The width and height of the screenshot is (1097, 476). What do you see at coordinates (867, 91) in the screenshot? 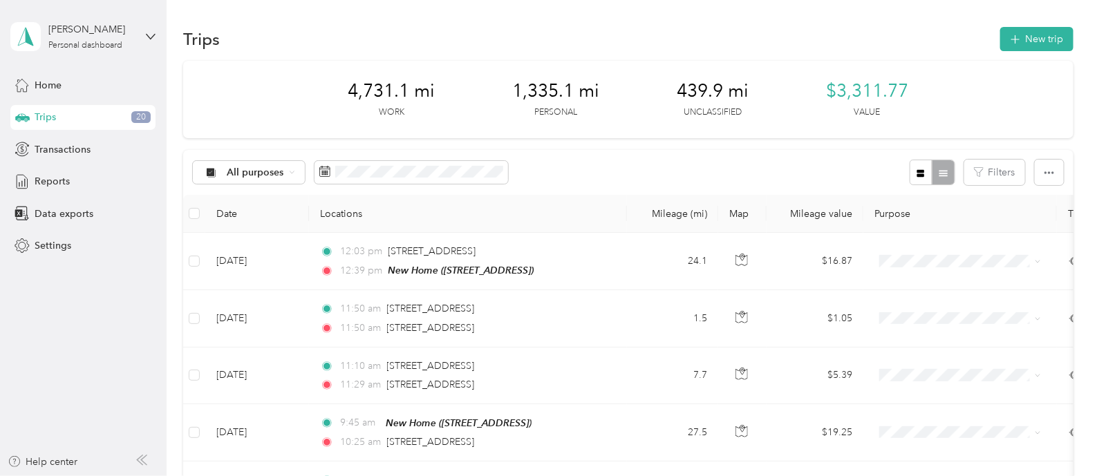
I see `span: $3,311.77` at bounding box center [867, 91].